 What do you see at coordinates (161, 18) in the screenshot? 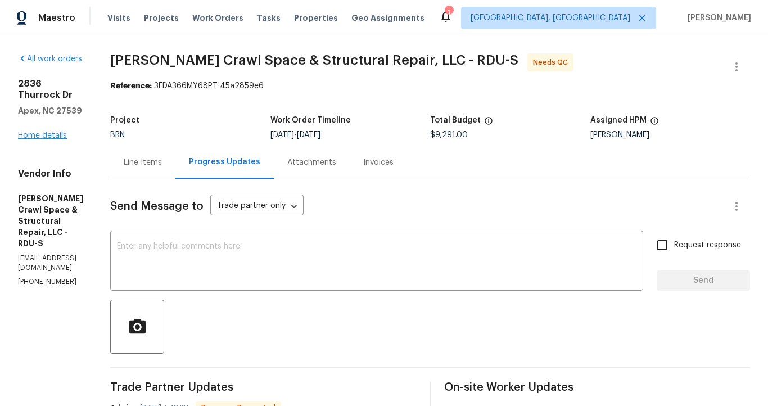
I see `span: Projects` at bounding box center [161, 18].